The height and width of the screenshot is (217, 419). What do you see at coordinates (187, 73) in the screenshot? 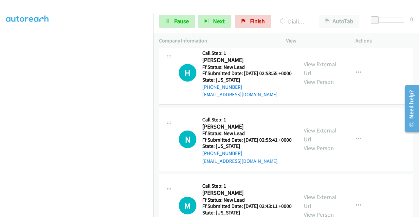
I see `h1: H` at bounding box center [187, 73].